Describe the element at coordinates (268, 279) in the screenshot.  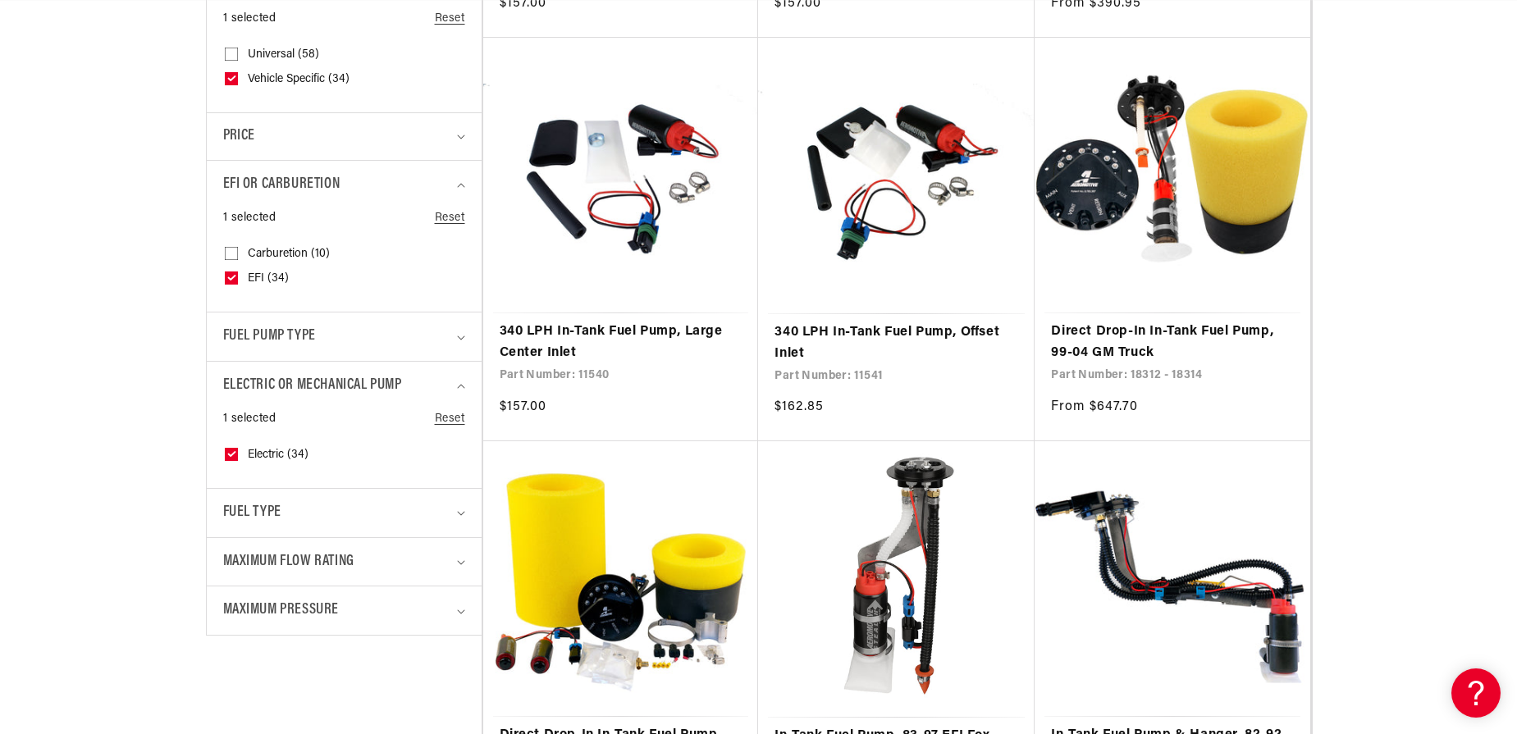
I see `span: EFI (34)` at that location.